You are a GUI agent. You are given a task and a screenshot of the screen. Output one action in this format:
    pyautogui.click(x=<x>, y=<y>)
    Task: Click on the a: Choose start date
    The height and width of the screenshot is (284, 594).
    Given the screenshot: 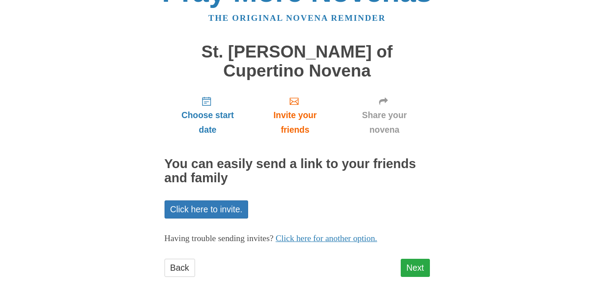 What is the action you would take?
    pyautogui.click(x=208, y=115)
    